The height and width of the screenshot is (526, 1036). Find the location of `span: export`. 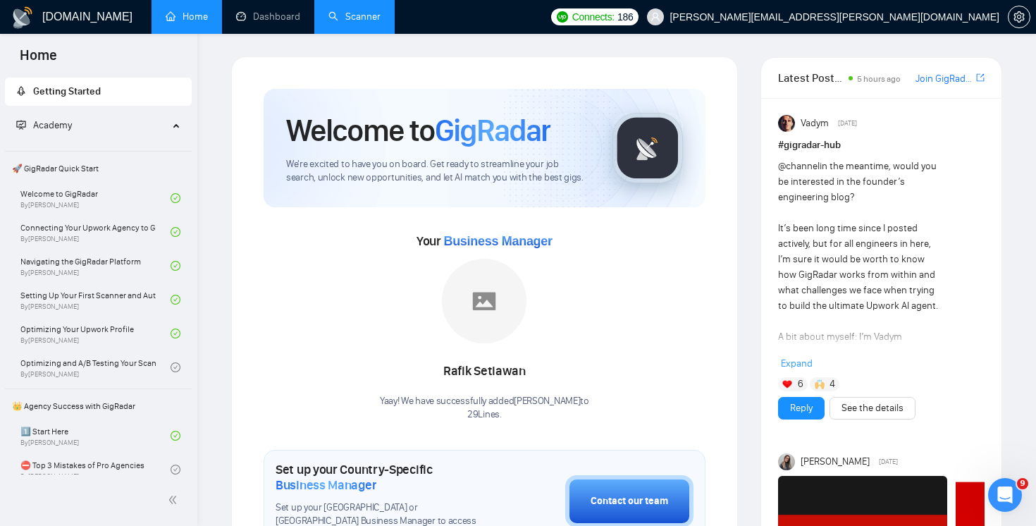

span: export is located at coordinates (980, 78).